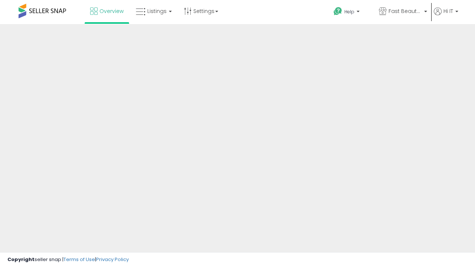 This screenshot has height=267, width=475. What do you see at coordinates (350, 13) in the screenshot?
I see `a: Help` at bounding box center [350, 13].